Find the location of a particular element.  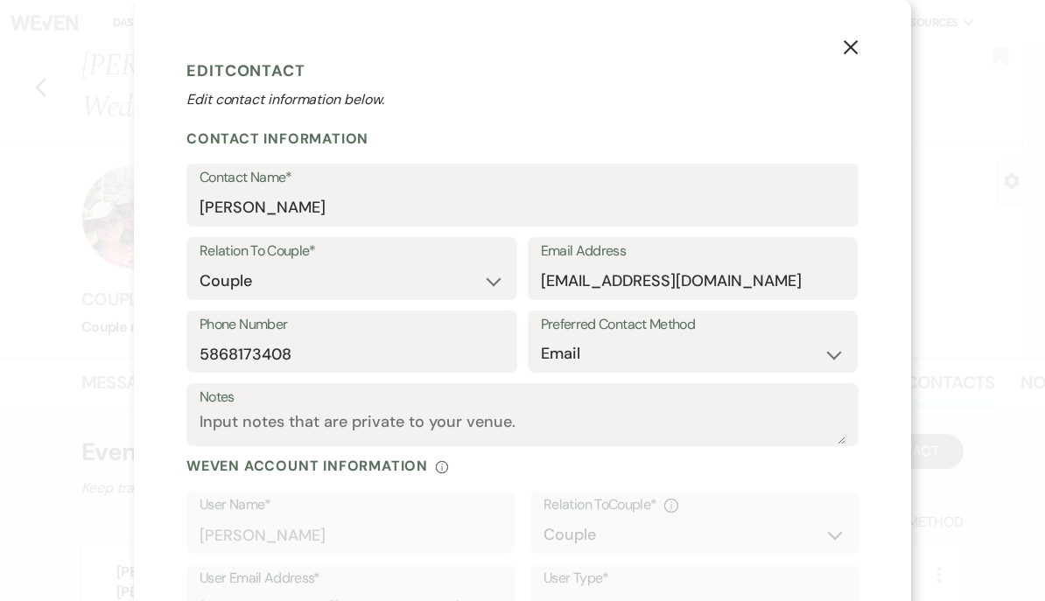

div: Relation To Couple * is located at coordinates (694, 505).